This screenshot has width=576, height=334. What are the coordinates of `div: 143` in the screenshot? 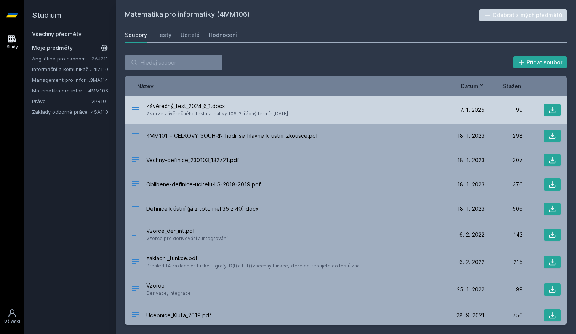 It's located at (503, 235).